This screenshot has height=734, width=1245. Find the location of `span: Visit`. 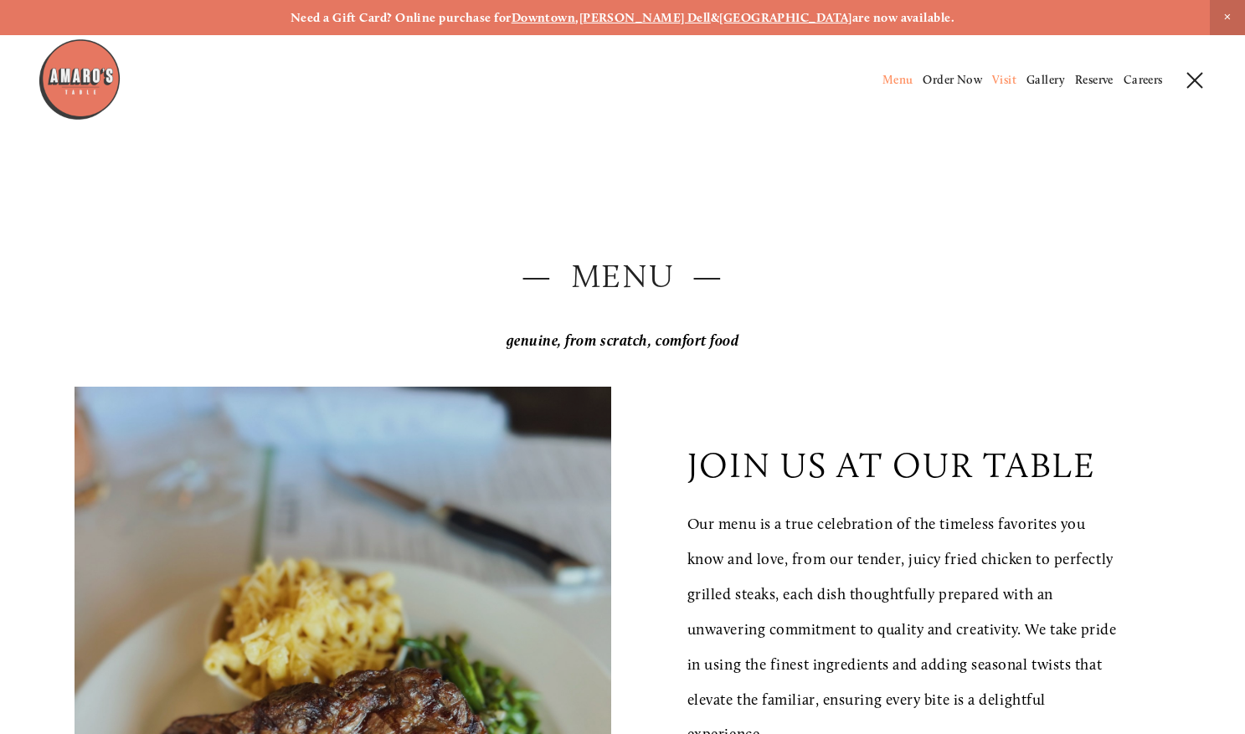

span: Visit is located at coordinates (1004, 80).